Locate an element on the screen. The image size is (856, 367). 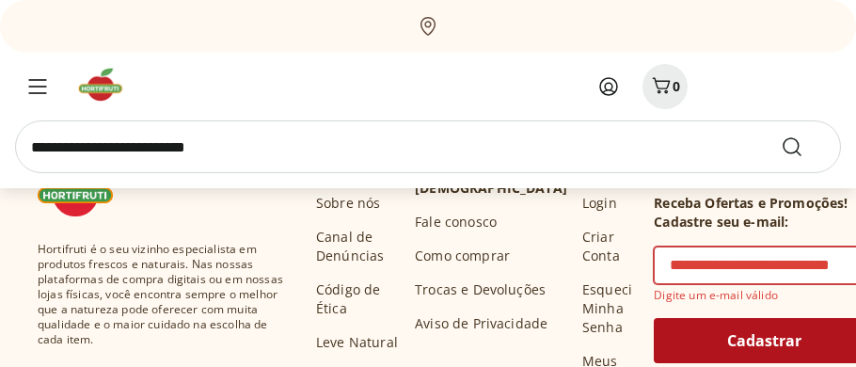
a: Como comprar is located at coordinates (462, 256).